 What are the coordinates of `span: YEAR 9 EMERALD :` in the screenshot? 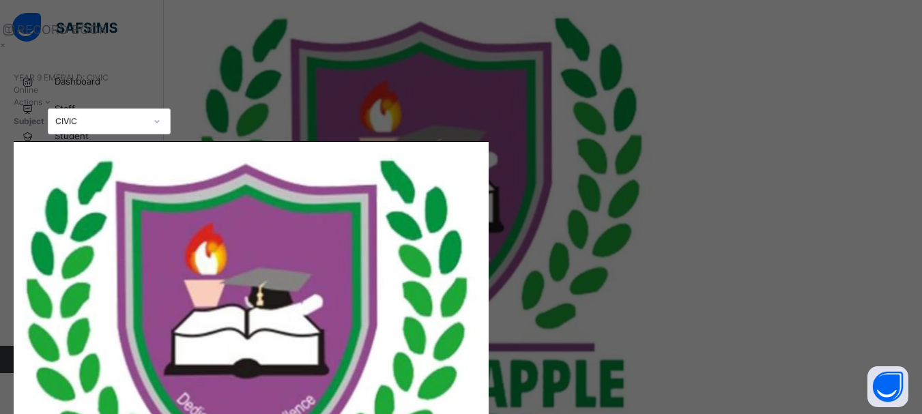 It's located at (49, 77).